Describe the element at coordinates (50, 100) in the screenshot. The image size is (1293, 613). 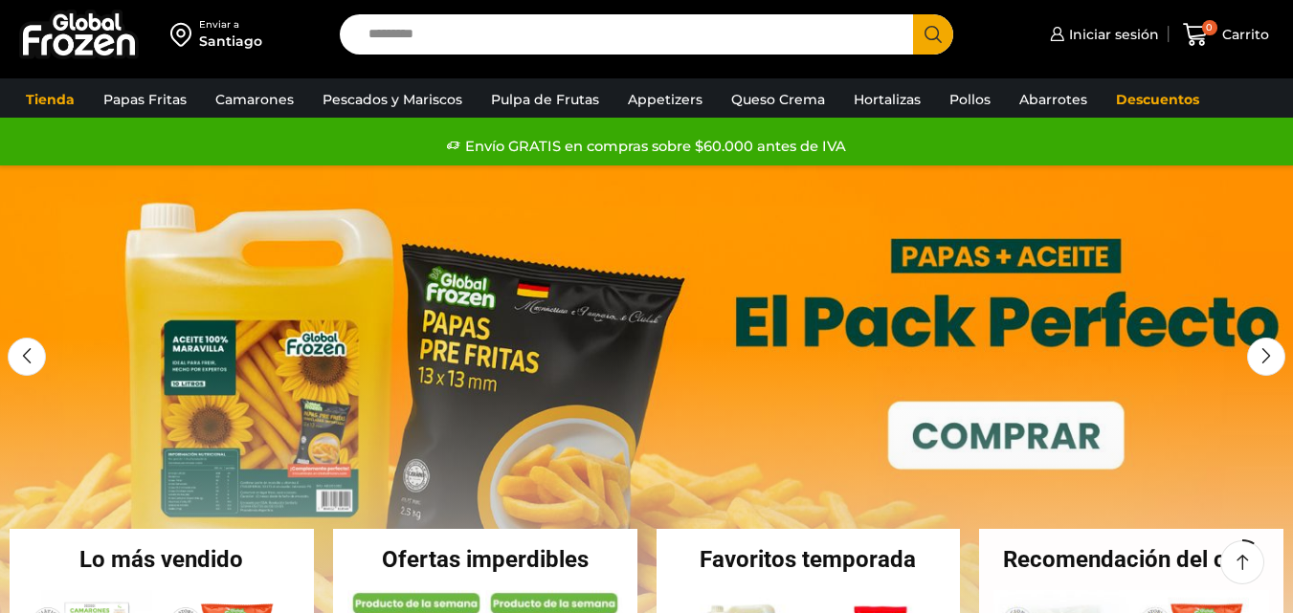
I see `a: Tienda` at that location.